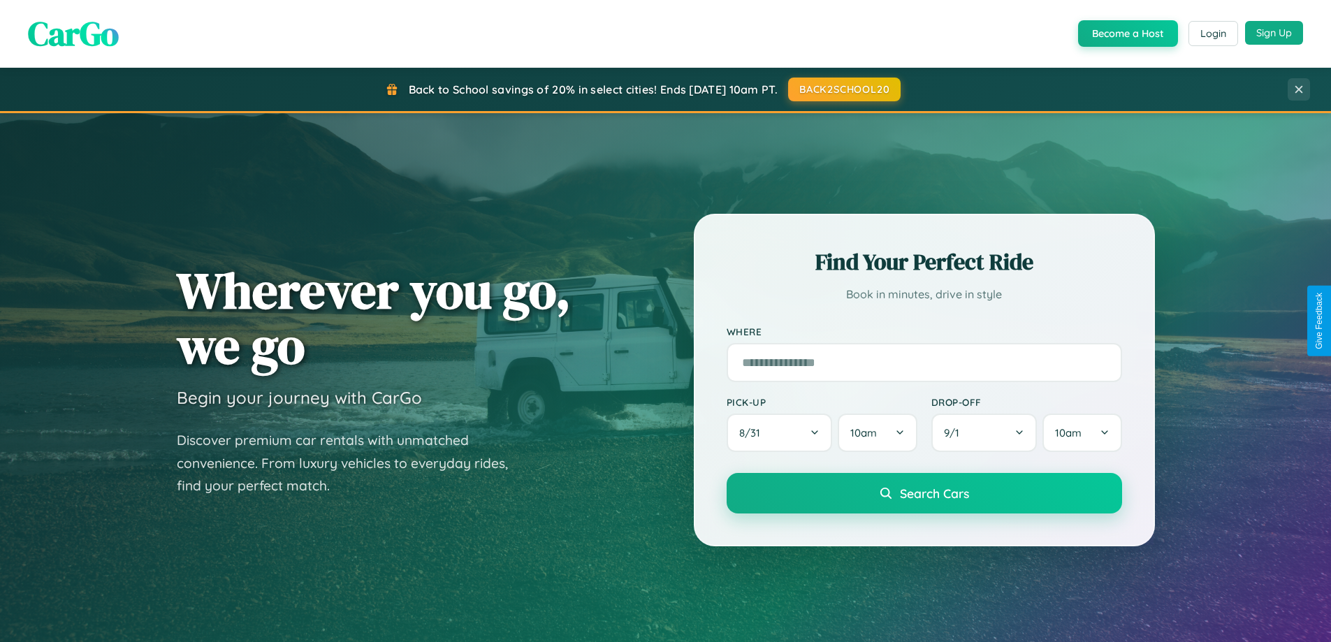 The width and height of the screenshot is (1331, 642). I want to click on span: Search Cars, so click(934, 493).